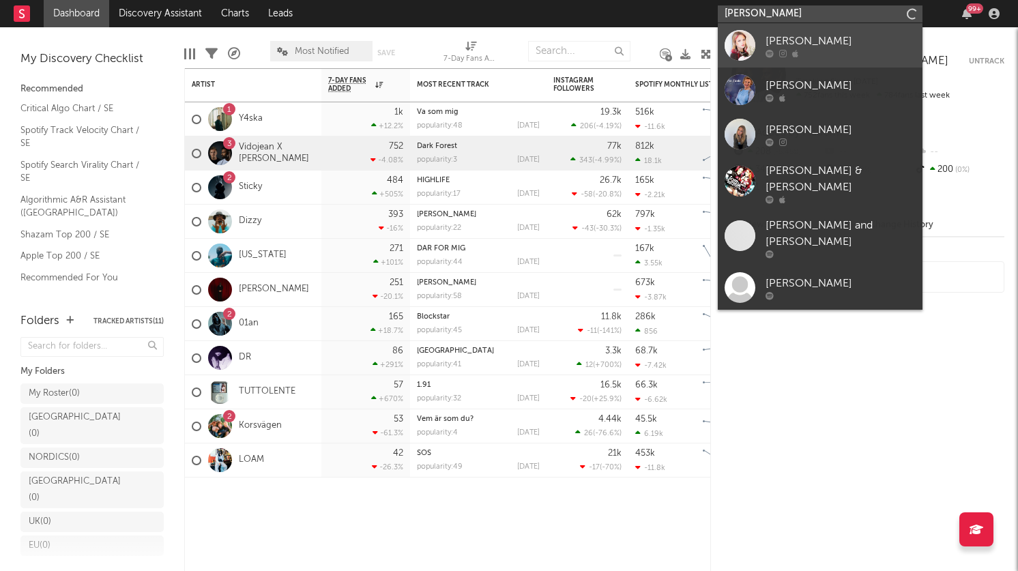 This screenshot has height=571, width=1018. Describe the element at coordinates (614, 146) in the screenshot. I see `div: 77k` at that location.